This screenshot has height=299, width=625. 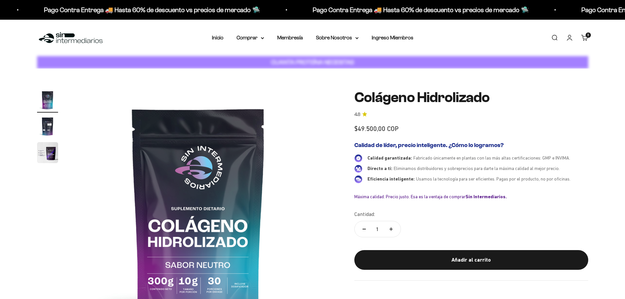 What do you see at coordinates (391, 229) in the screenshot?
I see `button: Aumentar cantidad` at bounding box center [391, 229].